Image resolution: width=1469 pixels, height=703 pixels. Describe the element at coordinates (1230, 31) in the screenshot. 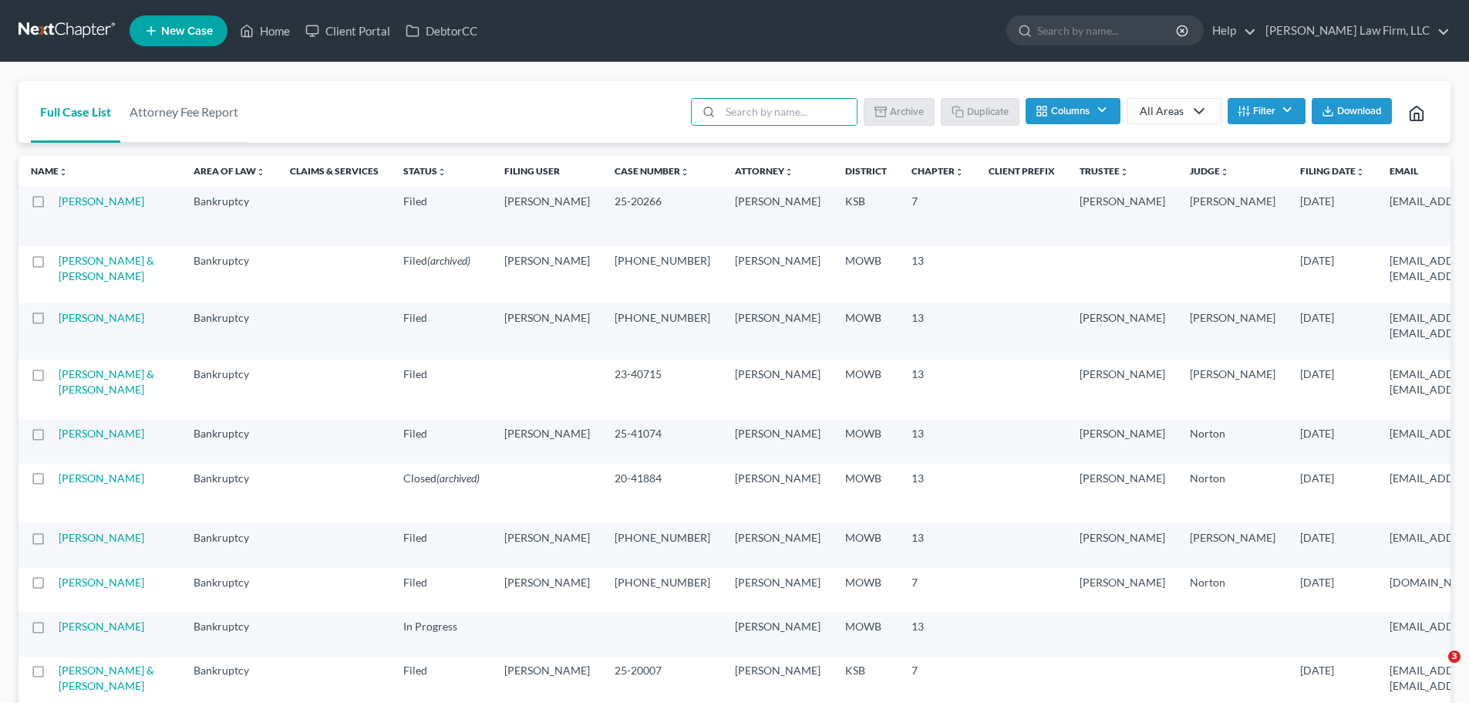

I see `a: Help` at that location.